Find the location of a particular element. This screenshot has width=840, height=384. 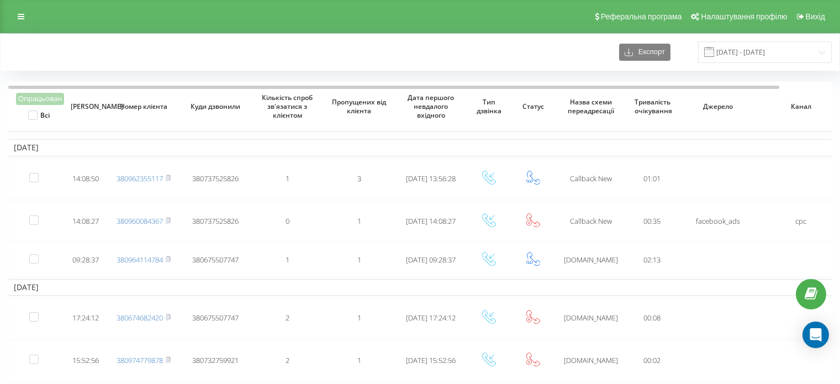

span: 0 is located at coordinates (287, 221).